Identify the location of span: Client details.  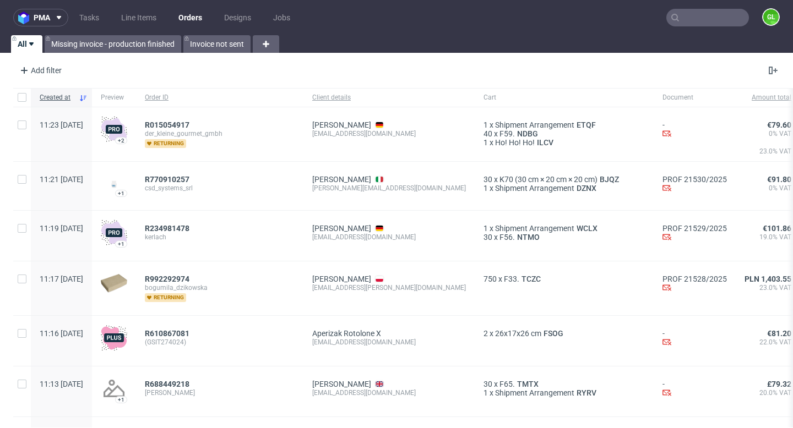
(389, 97).